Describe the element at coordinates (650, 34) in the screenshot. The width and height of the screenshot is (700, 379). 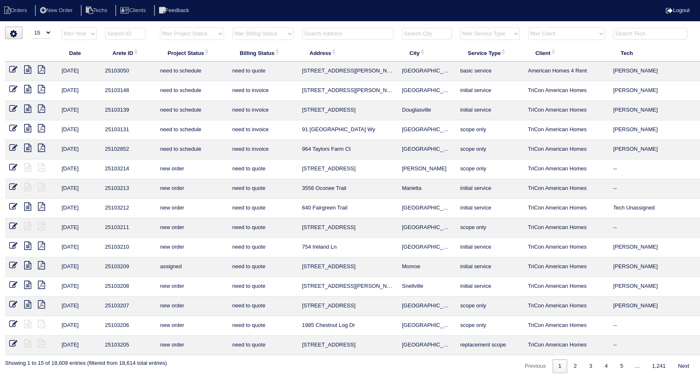
I see `input: Search Tech` at that location.